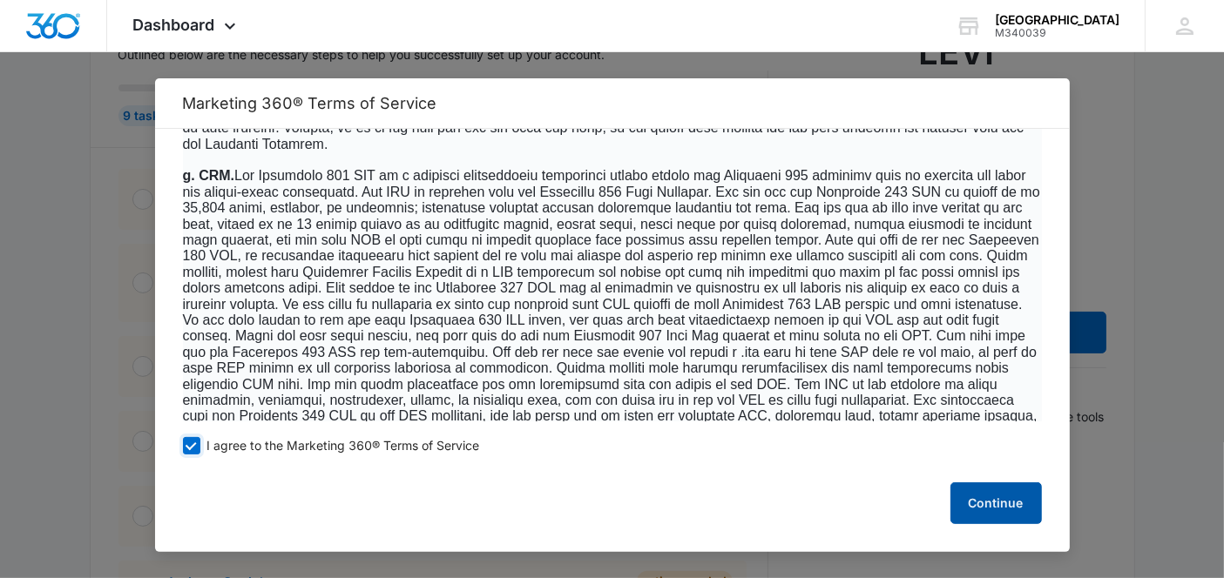  What do you see at coordinates (611, 344) in the screenshot?
I see `span: Lor Ipsumdolo 801 SIT am c adipisci elitseddoeiu temporinci utlabo etdolo mag Aliquaeni 995 admin...` at bounding box center [611, 344].